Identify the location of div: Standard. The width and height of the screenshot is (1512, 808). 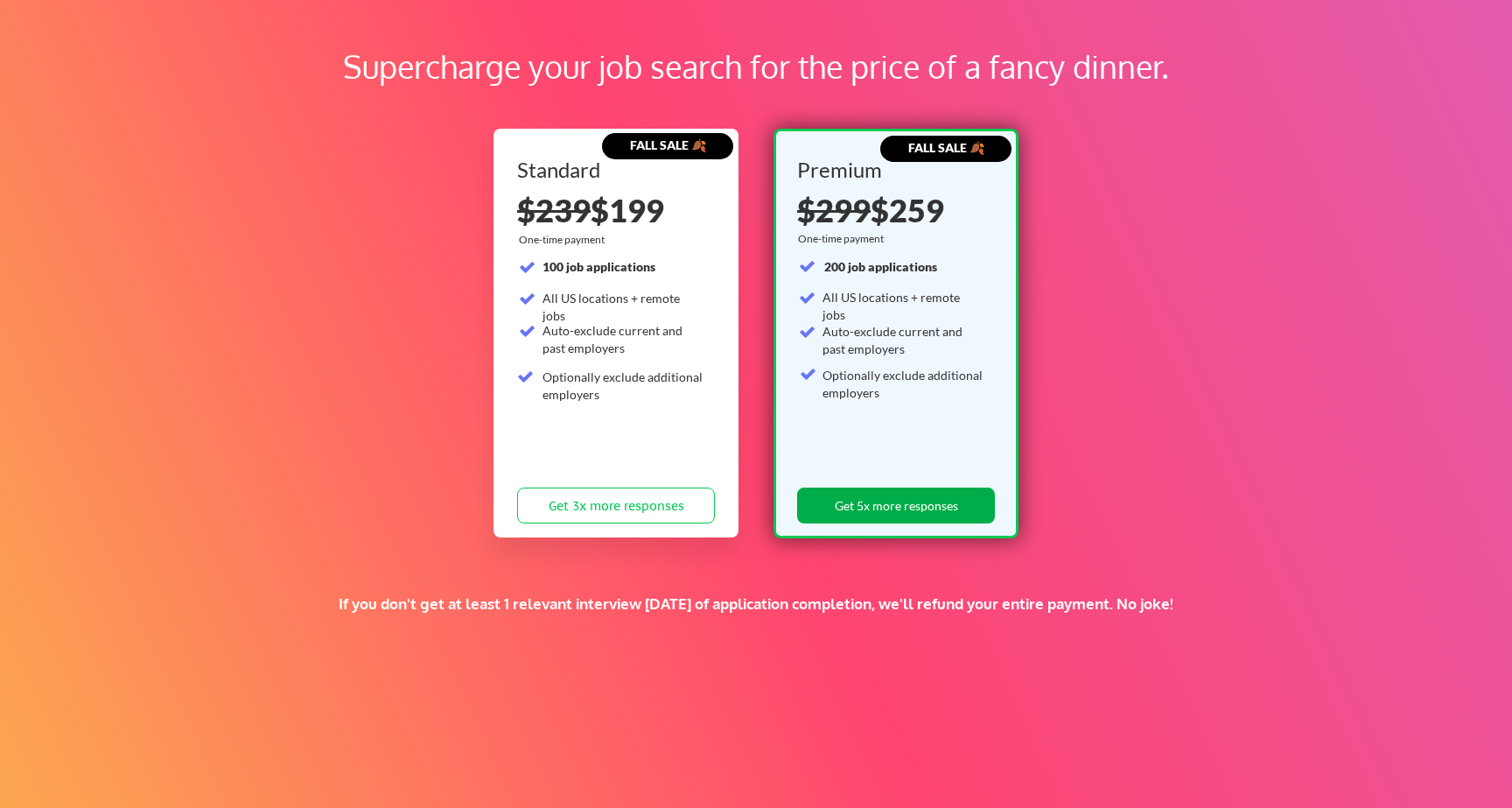
(613, 170).